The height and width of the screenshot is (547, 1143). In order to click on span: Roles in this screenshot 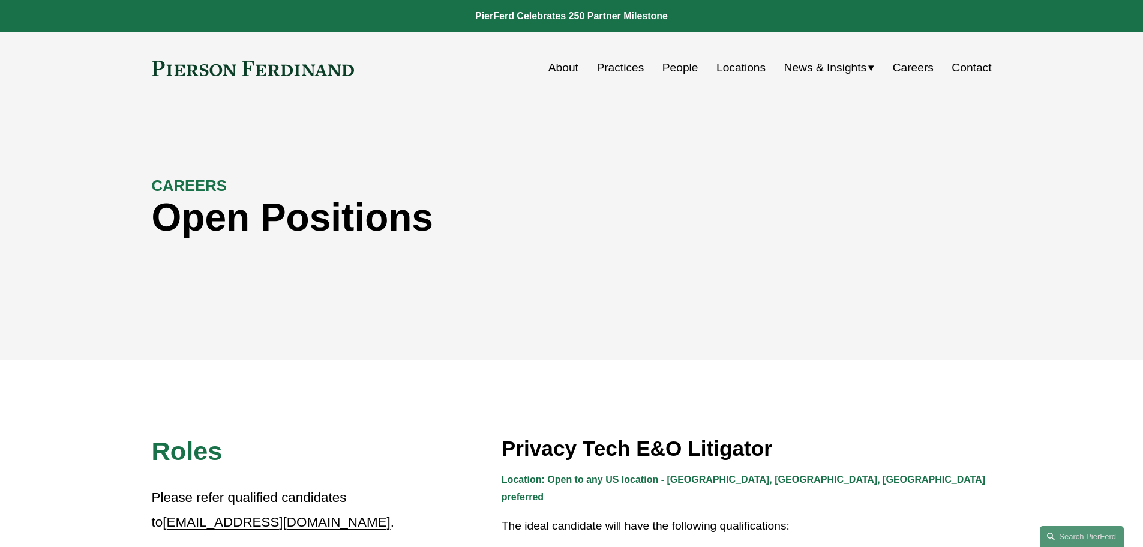, I will do `click(187, 451)`.